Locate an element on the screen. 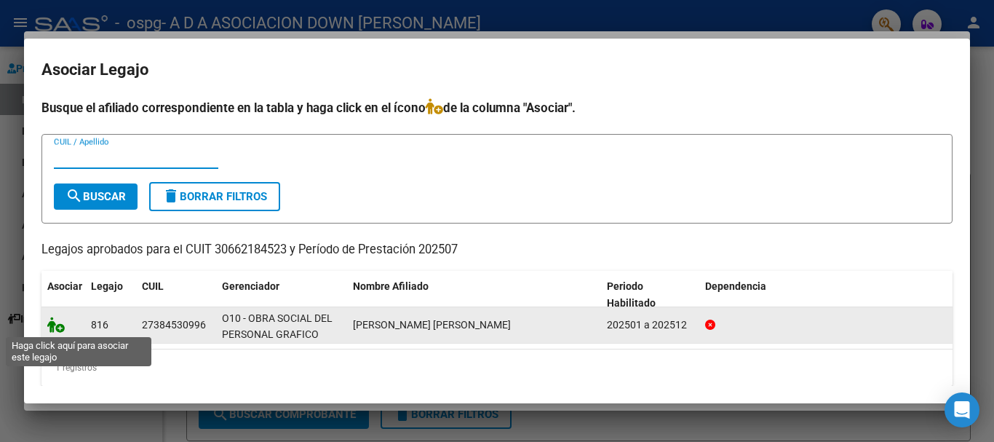  div: Open Intercom Messenger is located at coordinates (962, 410).